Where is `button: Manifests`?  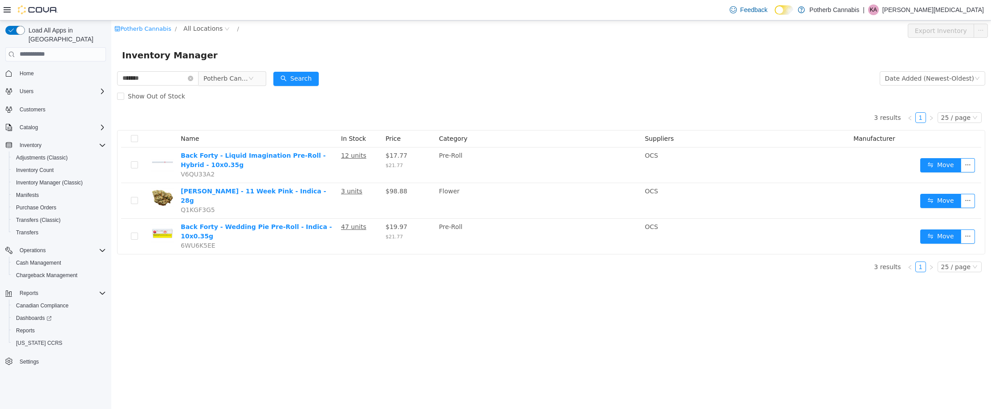
button: Manifests is located at coordinates (59, 195).